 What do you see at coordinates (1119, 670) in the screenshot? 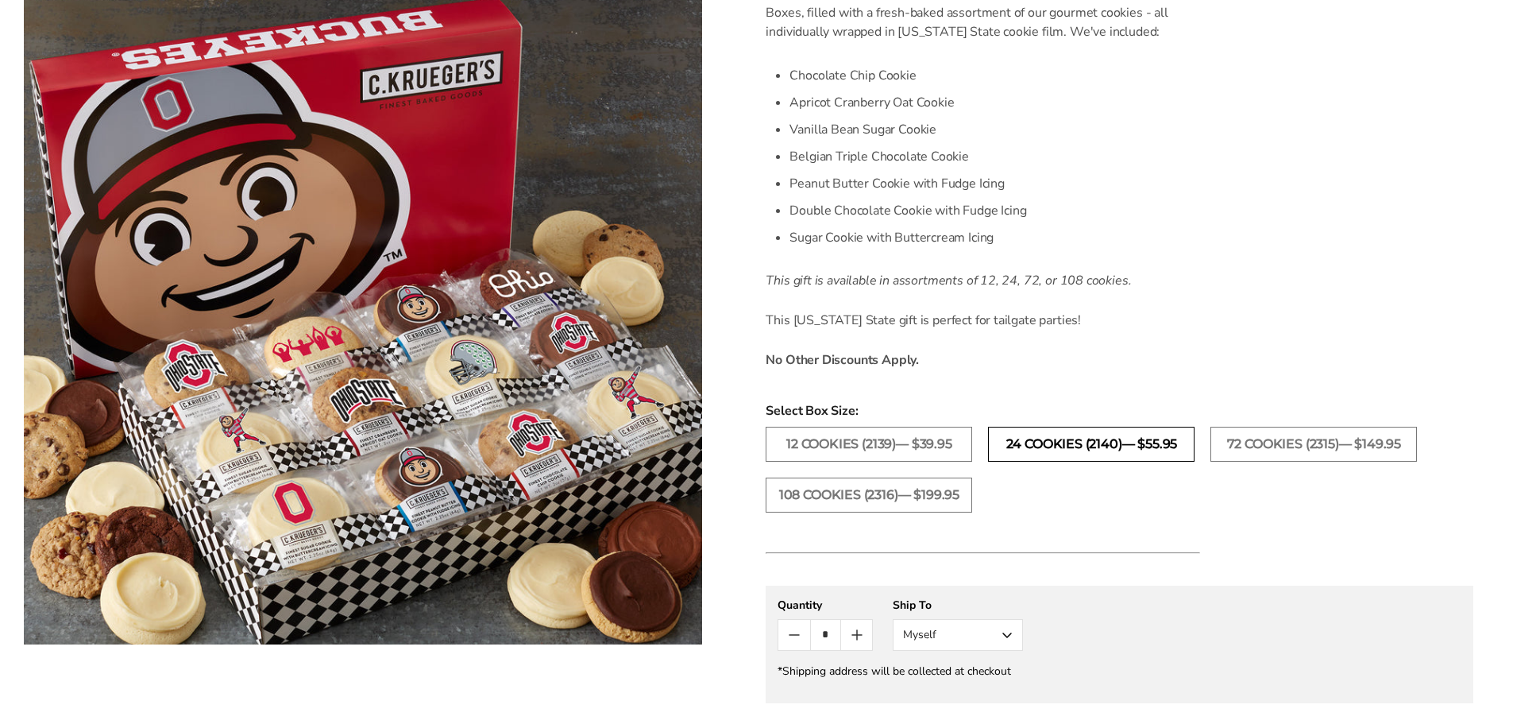
I see `div: *Shipping address will be collected at checkout` at bounding box center [1119, 670].